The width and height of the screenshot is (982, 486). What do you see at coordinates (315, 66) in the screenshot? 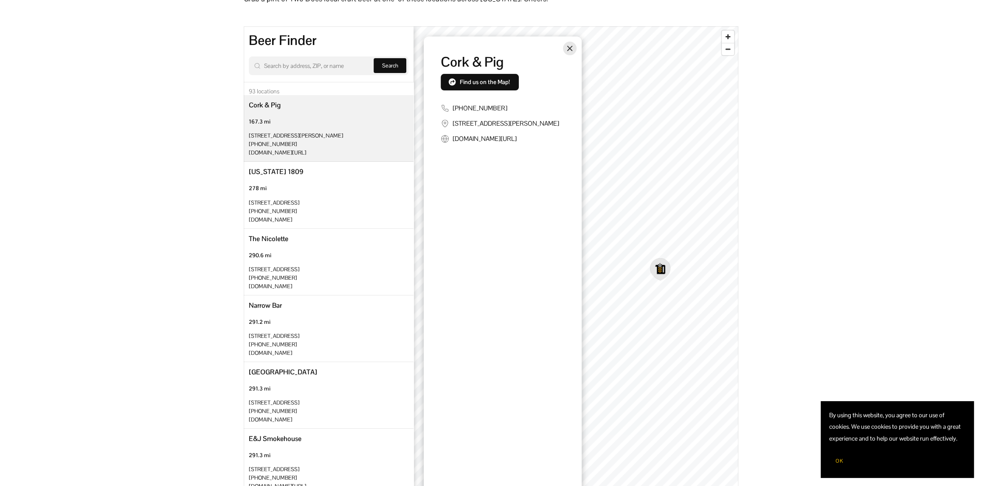
I see `input: Search by address, ZIP, or name` at bounding box center [315, 66].